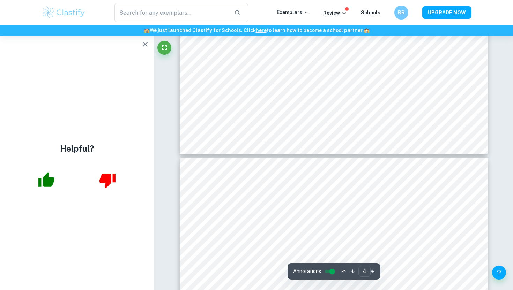 The width and height of the screenshot is (513, 290). I want to click on button: Fullscreen, so click(164, 48).